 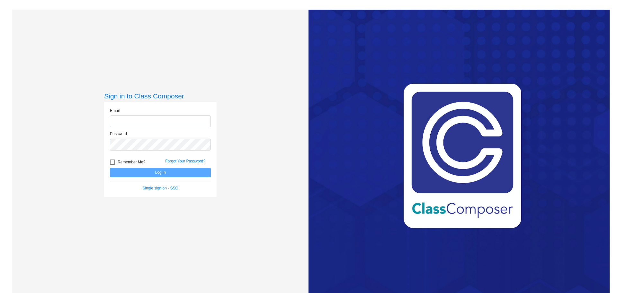 I want to click on label: Password, so click(x=118, y=134).